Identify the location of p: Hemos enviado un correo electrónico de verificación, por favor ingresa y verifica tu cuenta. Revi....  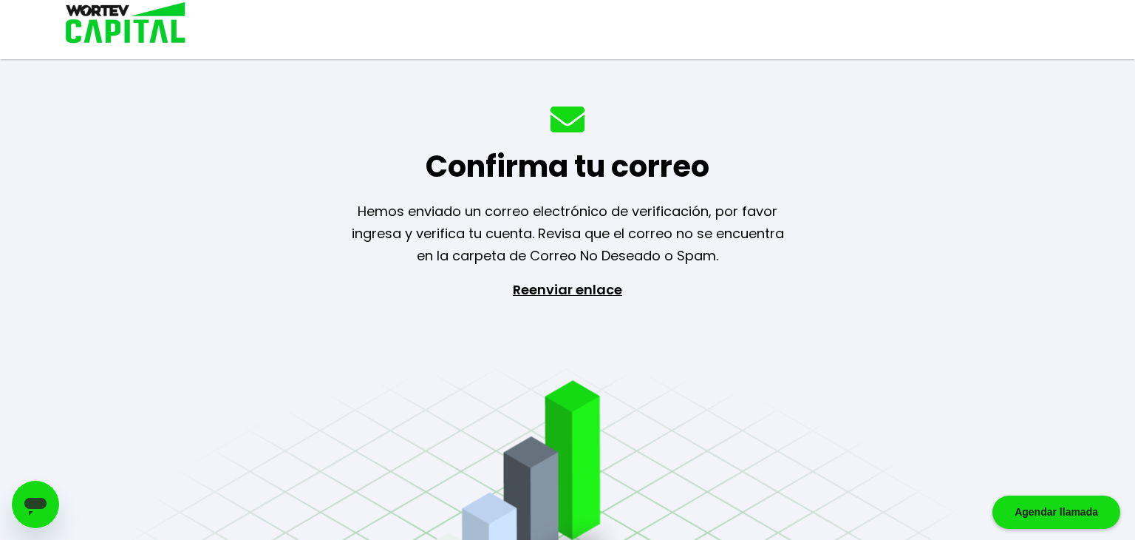
(568, 234).